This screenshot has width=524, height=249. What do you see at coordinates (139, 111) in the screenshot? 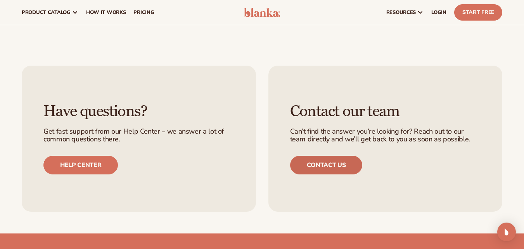
I see `h3: Have questions?` at bounding box center [139, 111].